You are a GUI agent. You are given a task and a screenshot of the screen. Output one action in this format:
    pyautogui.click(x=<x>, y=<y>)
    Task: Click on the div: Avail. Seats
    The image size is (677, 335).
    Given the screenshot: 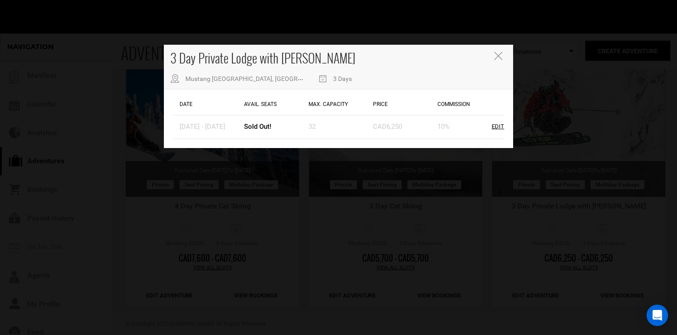 What is the action you would take?
    pyautogui.click(x=274, y=104)
    